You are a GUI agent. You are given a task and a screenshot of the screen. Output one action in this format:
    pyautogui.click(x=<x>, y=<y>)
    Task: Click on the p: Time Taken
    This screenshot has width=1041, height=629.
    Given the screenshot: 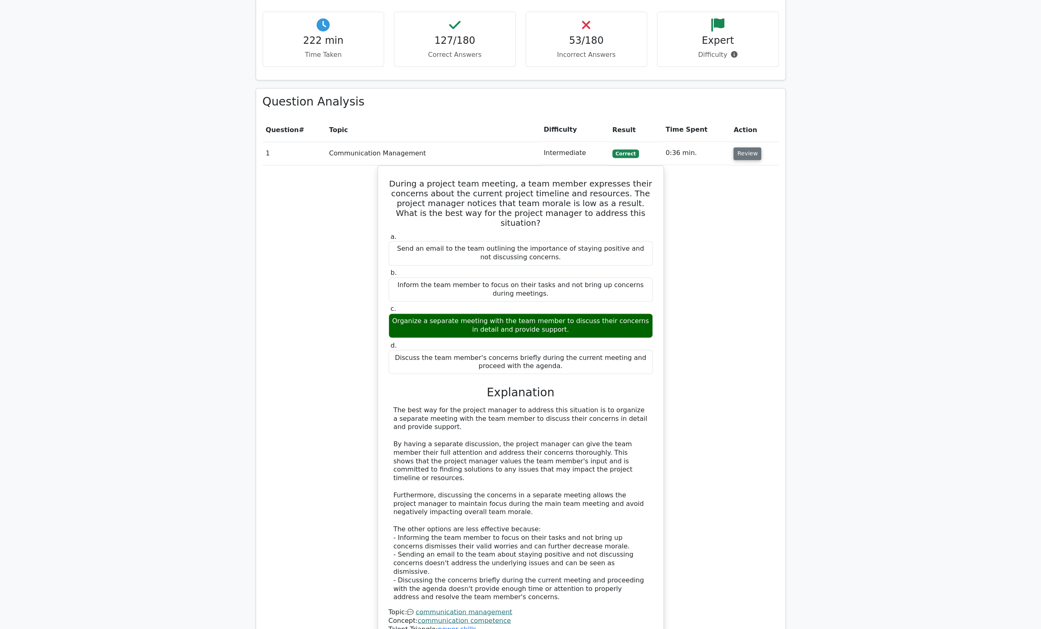 What is the action you would take?
    pyautogui.click(x=323, y=55)
    